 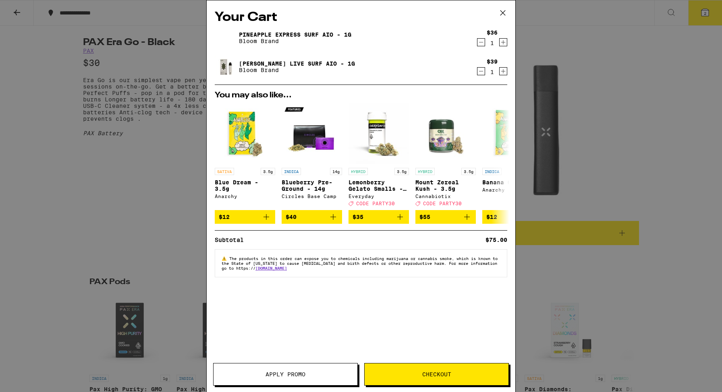 I want to click on h2: You may also like..., so click(x=361, y=95).